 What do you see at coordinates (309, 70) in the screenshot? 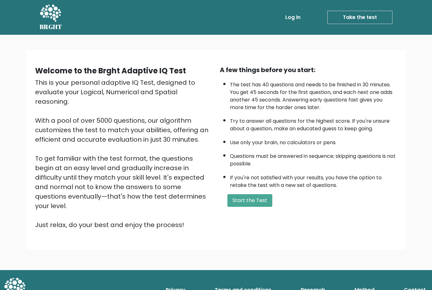
I see `div: A few things before you start:` at bounding box center [309, 70].